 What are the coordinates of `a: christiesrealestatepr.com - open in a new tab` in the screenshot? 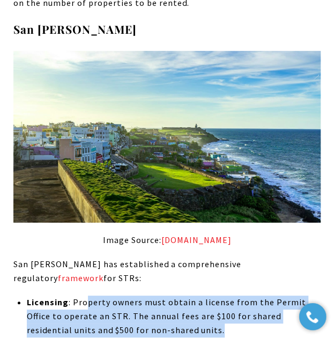 It's located at (196, 240).